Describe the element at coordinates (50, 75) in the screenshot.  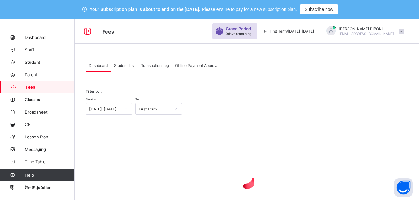
I see `span: Parent` at that location.